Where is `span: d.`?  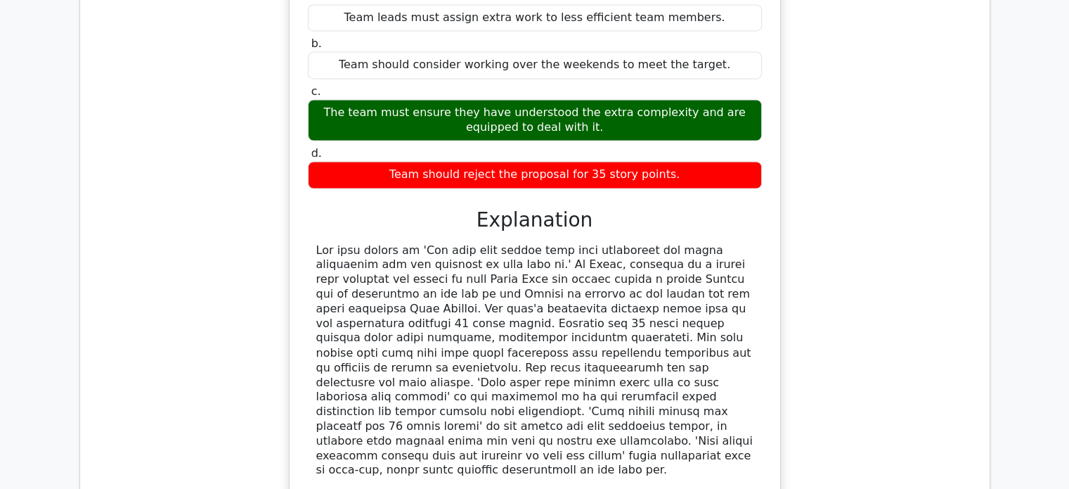
span: d. is located at coordinates (316, 153).